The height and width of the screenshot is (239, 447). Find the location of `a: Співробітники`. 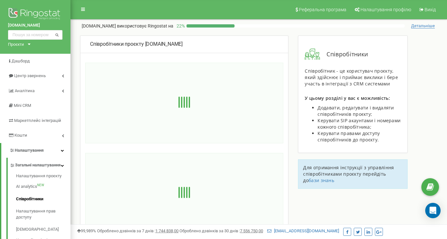

a: Співробітники is located at coordinates (43, 199).